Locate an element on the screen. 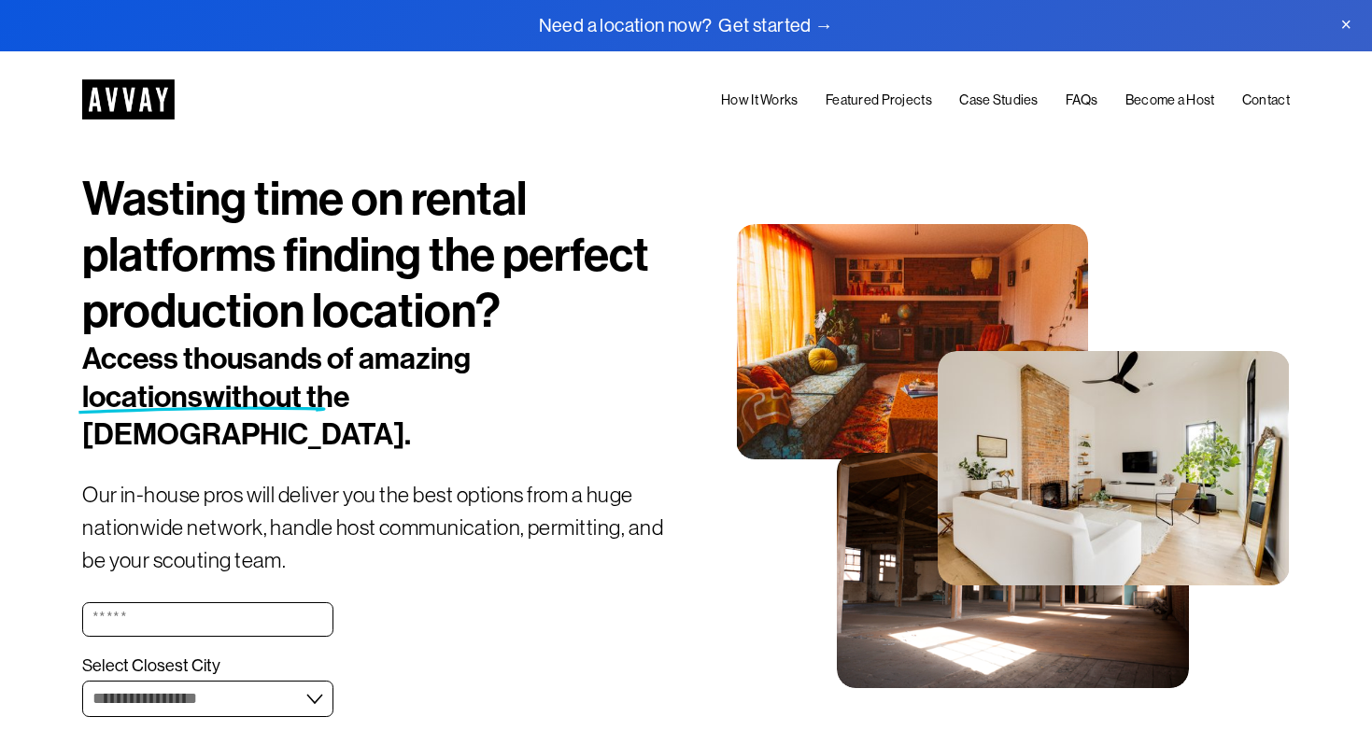 The height and width of the screenshot is (731, 1372). span: Select Closest City is located at coordinates (151, 666).